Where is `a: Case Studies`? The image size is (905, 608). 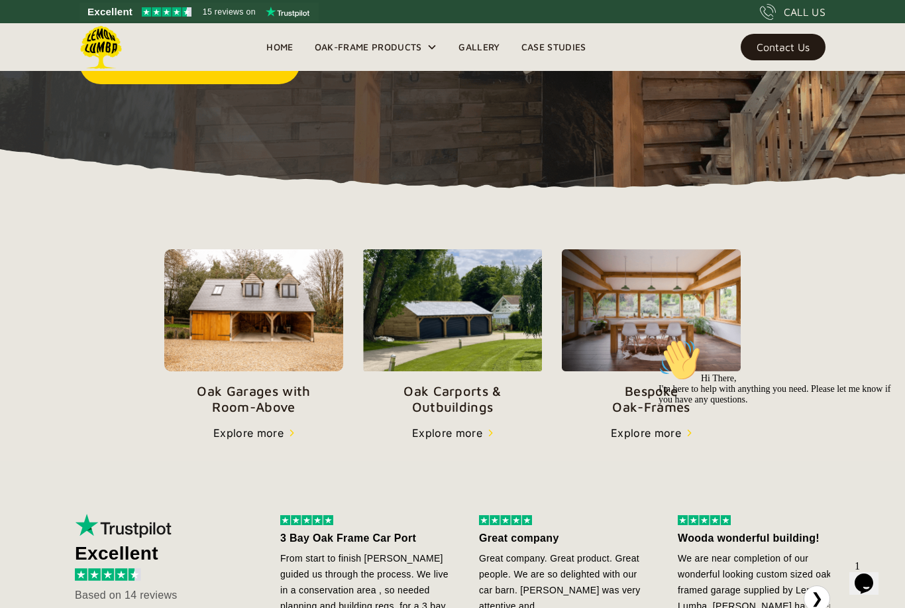
a: Case Studies is located at coordinates (554, 47).